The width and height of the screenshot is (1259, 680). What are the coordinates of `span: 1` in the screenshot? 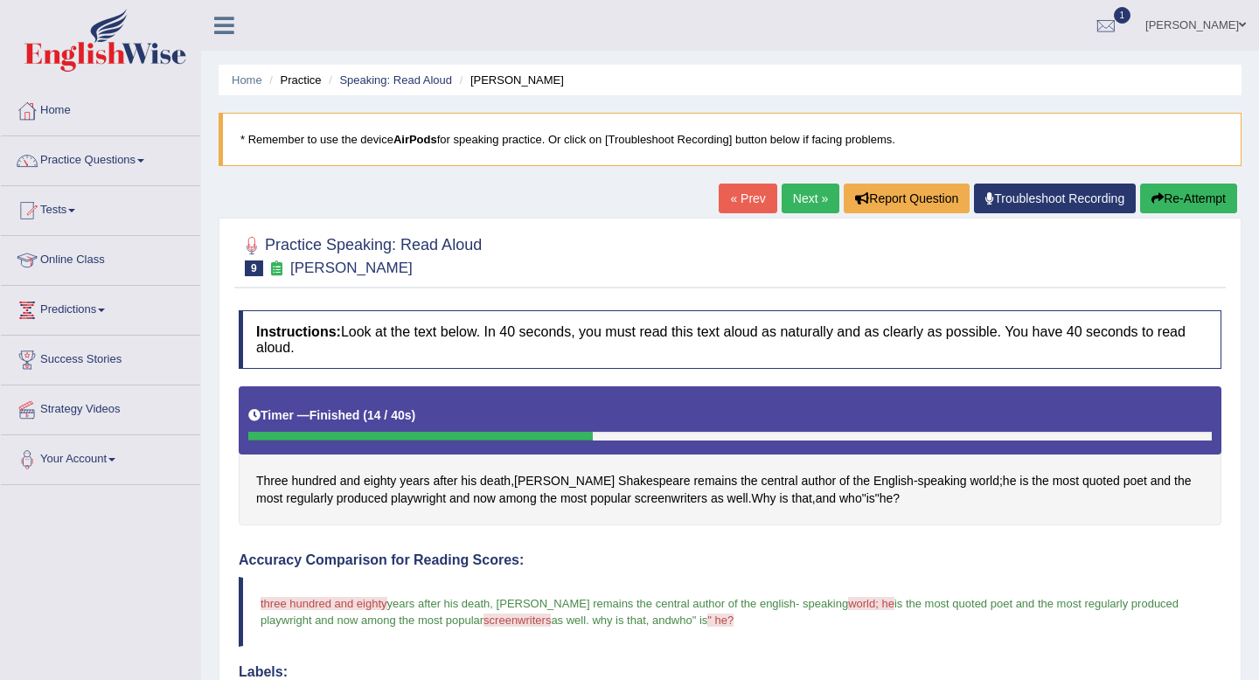 It's located at (1122, 15).